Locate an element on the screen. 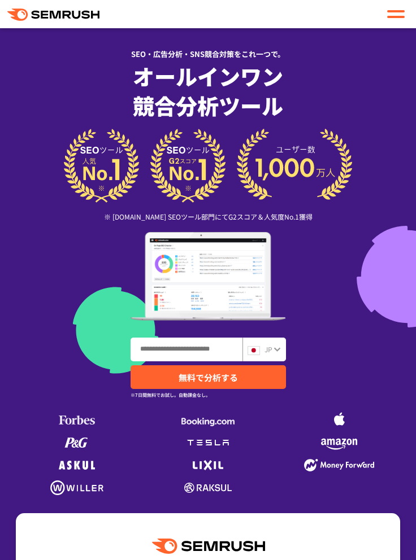 The height and width of the screenshot is (560, 416). img: Semrush is located at coordinates (208, 546).